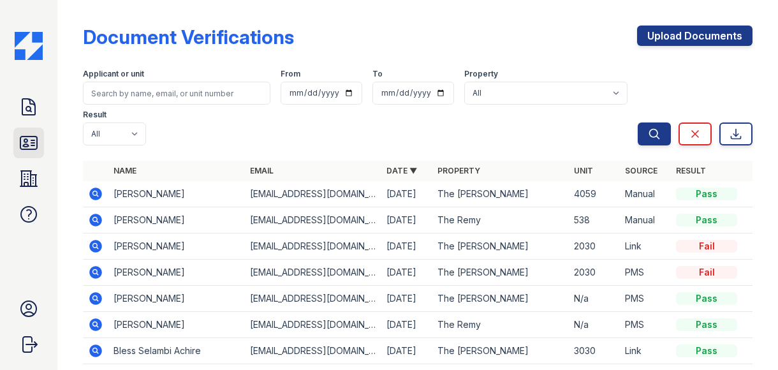  What do you see at coordinates (694, 36) in the screenshot?
I see `a: Upload Documents` at bounding box center [694, 36].